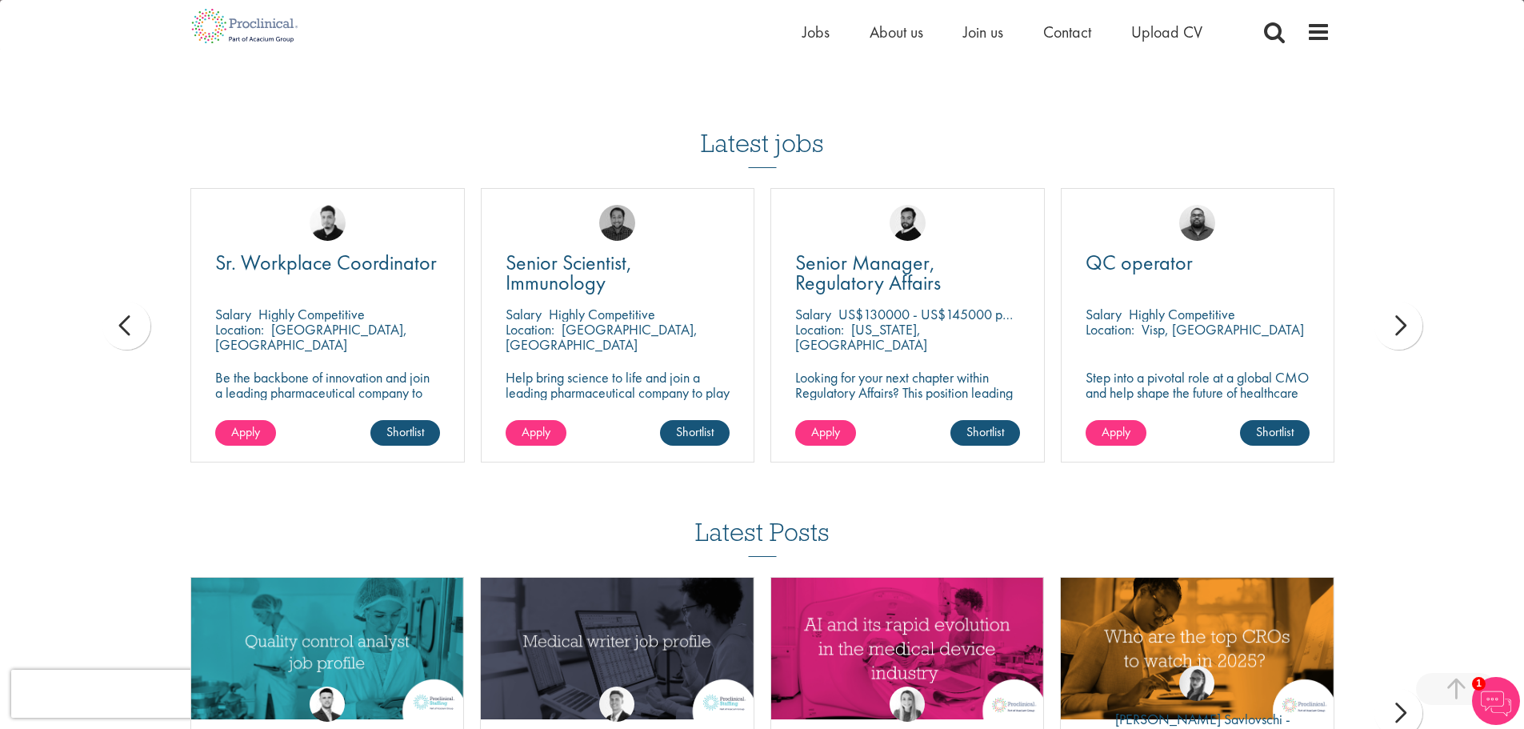 The height and width of the screenshot is (729, 1524). Describe the element at coordinates (1198, 262) in the screenshot. I see `a: QC operator` at that location.